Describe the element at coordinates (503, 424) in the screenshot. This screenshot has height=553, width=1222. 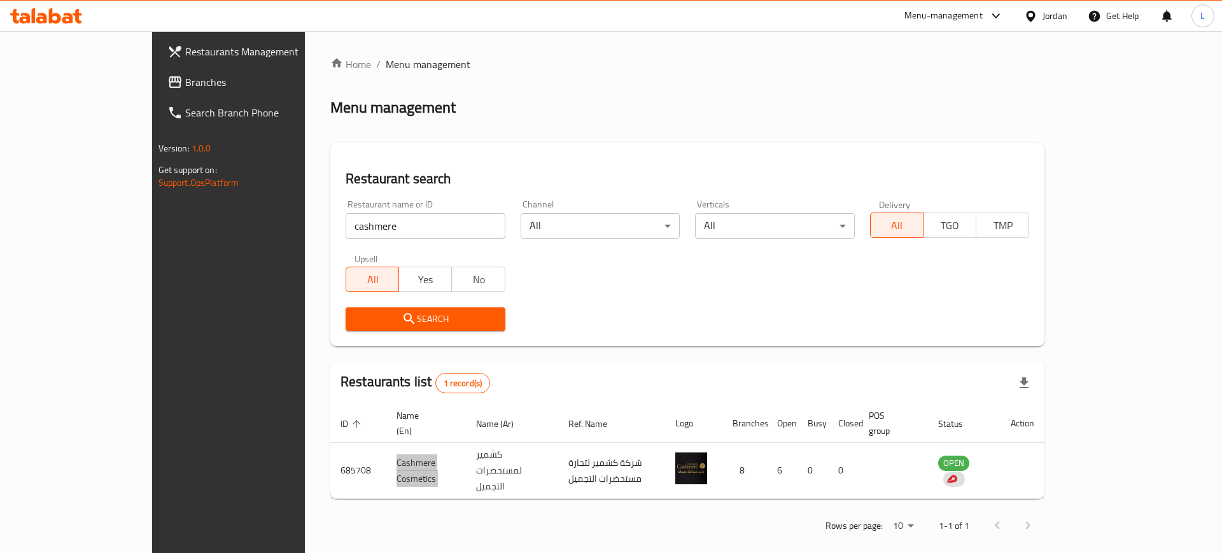
I see `span: Name (Ar)` at that location.